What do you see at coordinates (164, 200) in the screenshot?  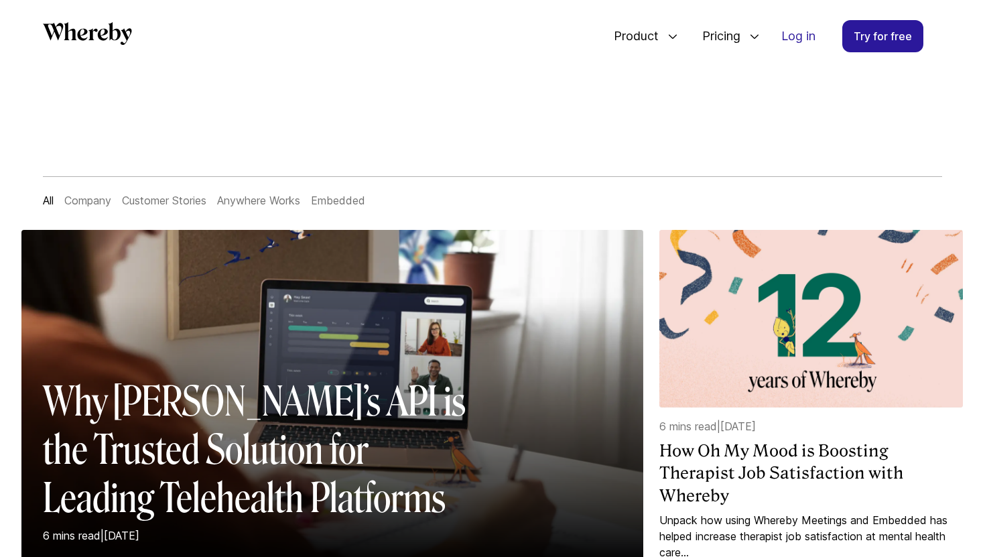 I see `a: Customer Stories` at bounding box center [164, 200].